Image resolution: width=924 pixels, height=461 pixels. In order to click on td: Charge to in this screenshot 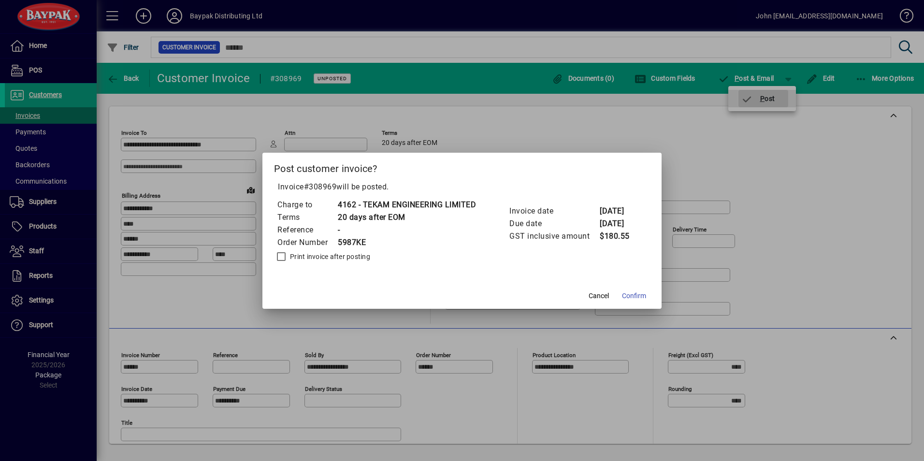, I will do `click(307, 205)`.